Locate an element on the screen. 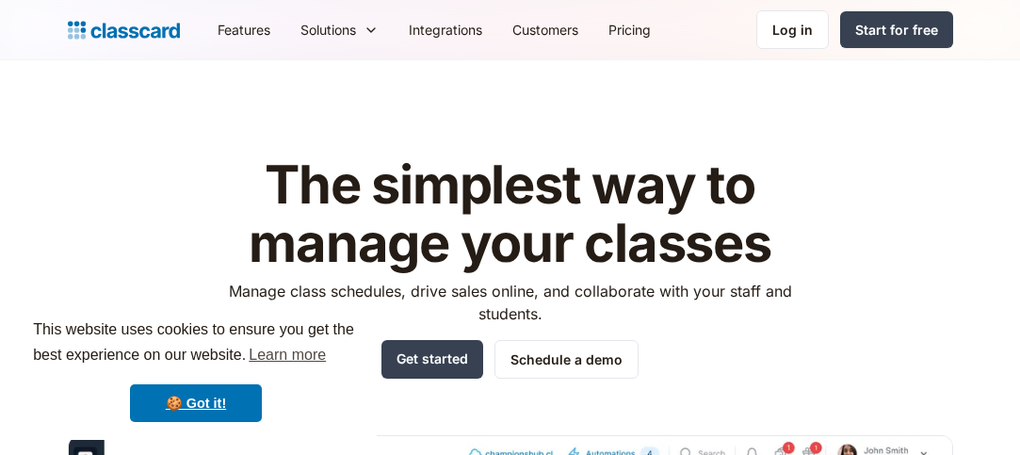 This screenshot has height=455, width=1020. a: Schedule a demo is located at coordinates (566, 359).